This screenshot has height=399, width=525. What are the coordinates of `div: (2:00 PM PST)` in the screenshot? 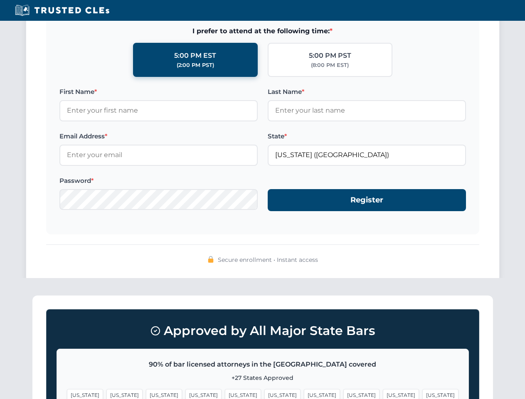 It's located at (195, 65).